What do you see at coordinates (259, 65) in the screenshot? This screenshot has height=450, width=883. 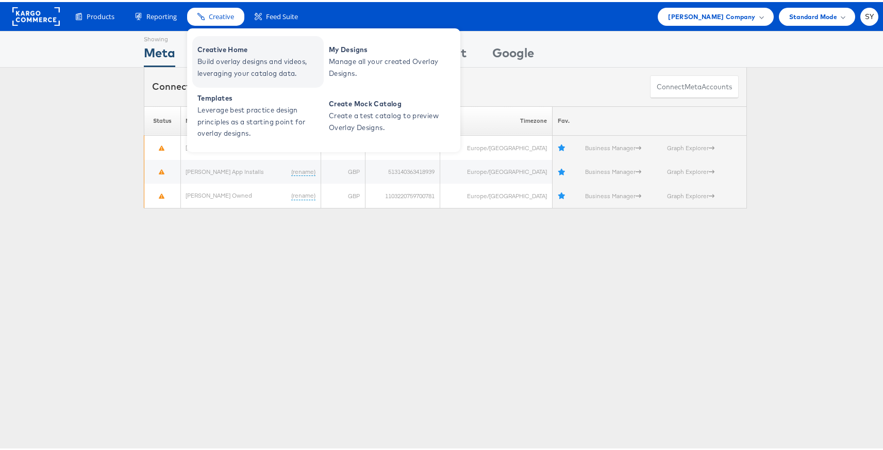 I see `span: Build overlay designs and videos, leveraging your catalog data.` at bounding box center [259, 65].